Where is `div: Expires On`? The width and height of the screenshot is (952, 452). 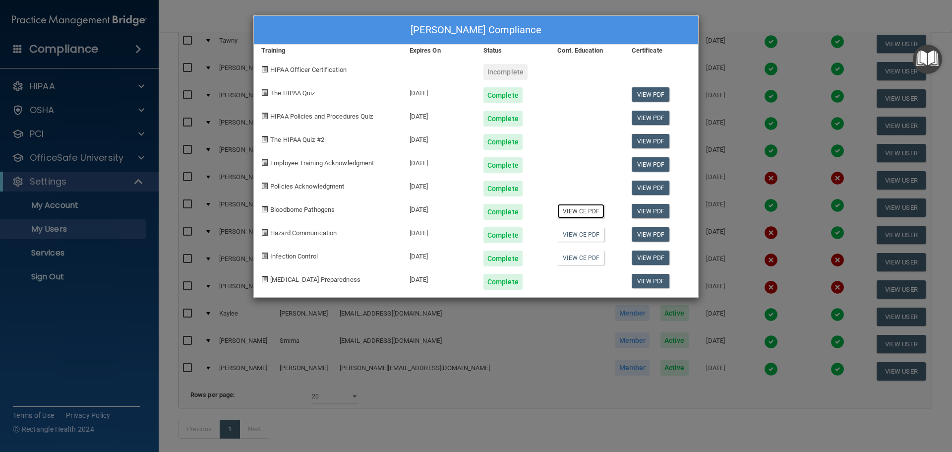
div: Expires On is located at coordinates (439, 51).